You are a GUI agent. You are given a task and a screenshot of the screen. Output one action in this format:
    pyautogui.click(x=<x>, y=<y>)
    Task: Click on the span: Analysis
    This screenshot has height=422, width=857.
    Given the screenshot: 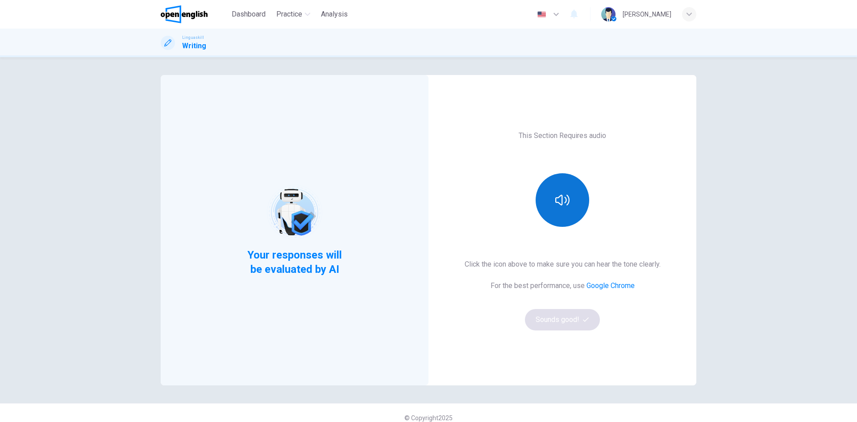 What is the action you would take?
    pyautogui.click(x=335, y=14)
    